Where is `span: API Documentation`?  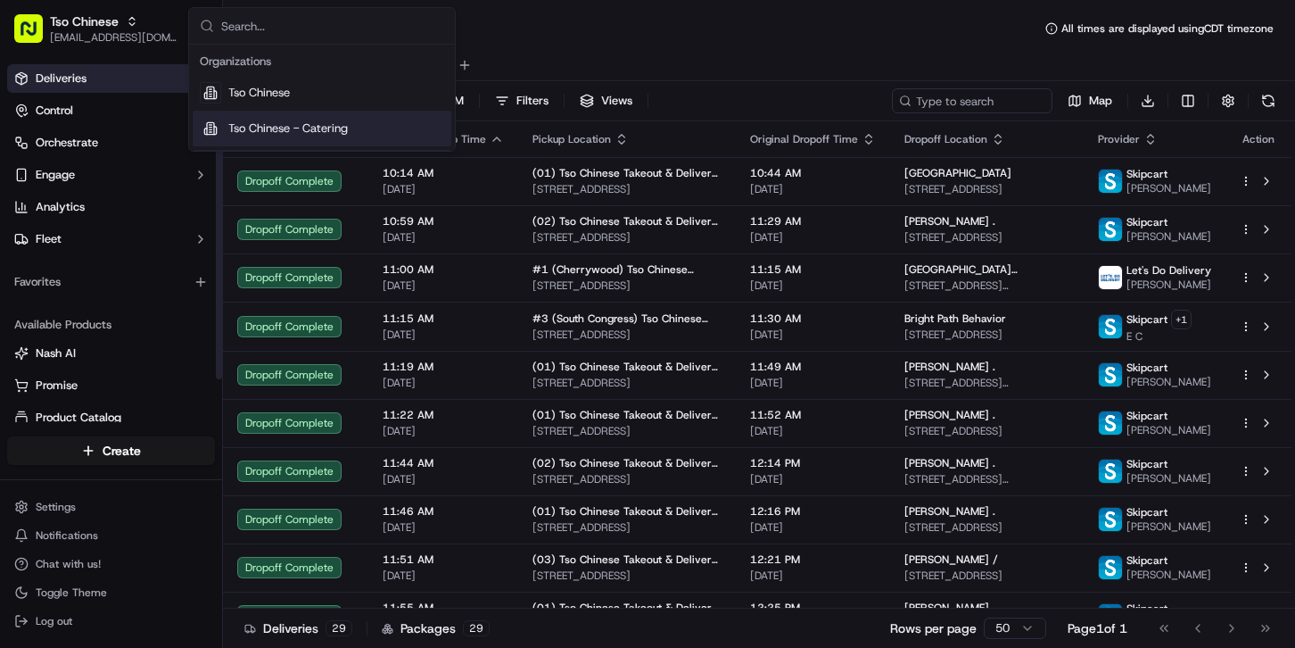
span: API Documentation is located at coordinates (228, 408).